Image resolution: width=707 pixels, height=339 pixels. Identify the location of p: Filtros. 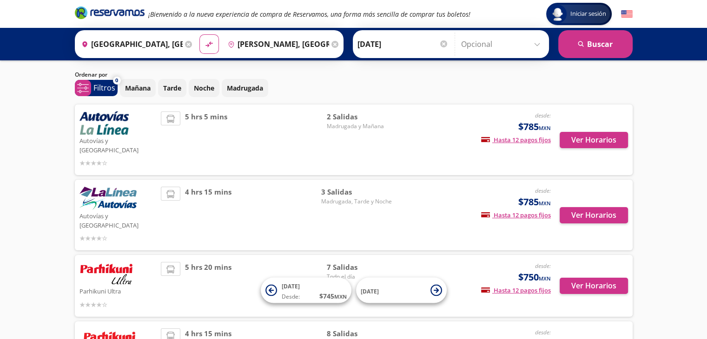
(104, 88).